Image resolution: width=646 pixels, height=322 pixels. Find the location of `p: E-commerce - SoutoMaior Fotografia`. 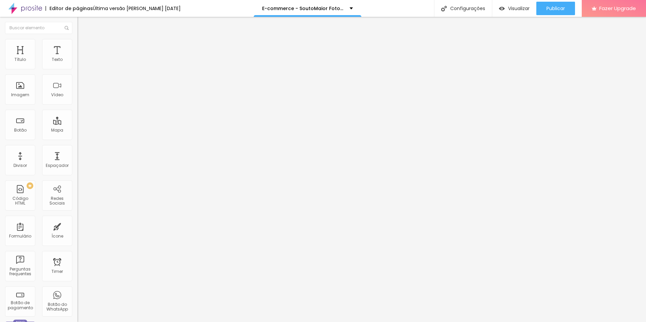

p: E-commerce - SoutoMaior Fotografia is located at coordinates (303, 8).